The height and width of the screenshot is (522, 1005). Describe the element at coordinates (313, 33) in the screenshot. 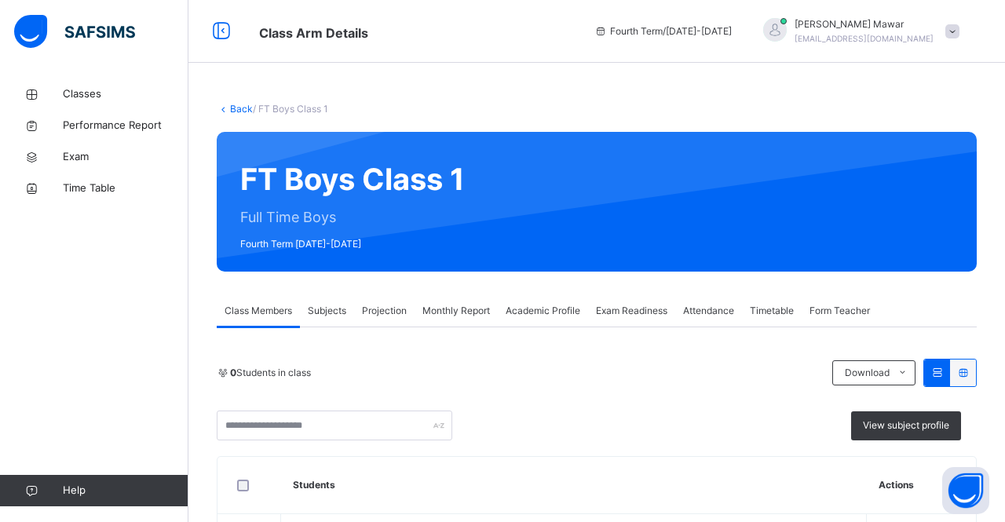

I see `span: Class Arm Details` at that location.